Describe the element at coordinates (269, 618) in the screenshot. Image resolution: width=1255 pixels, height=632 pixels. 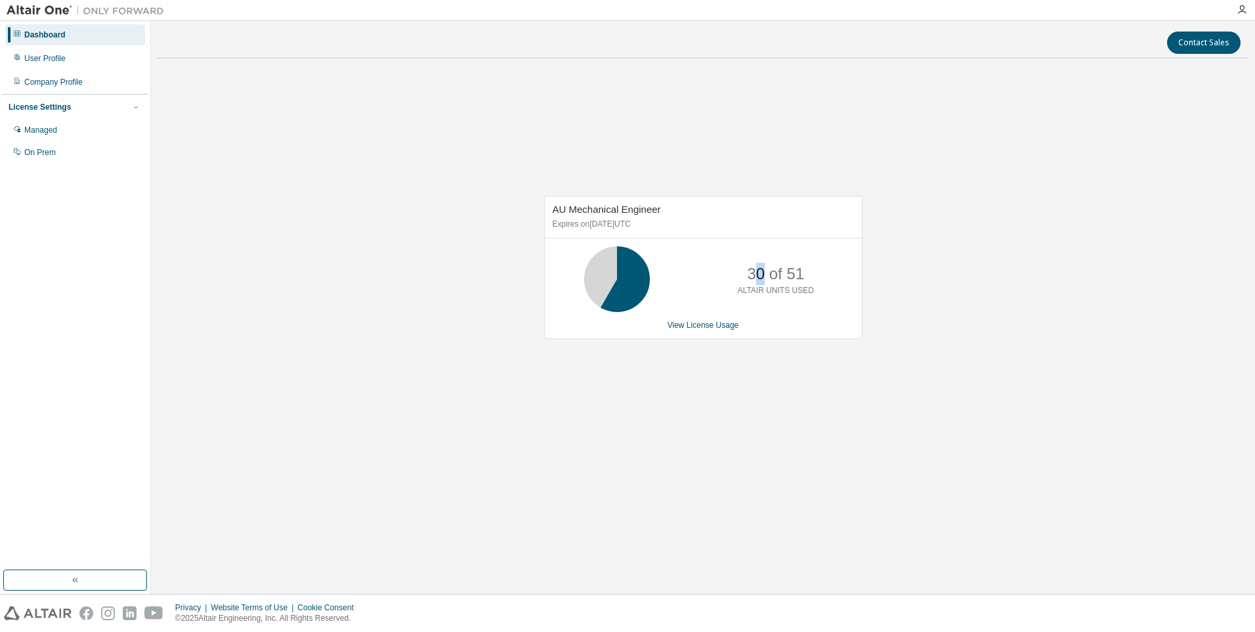
I see `p: © 2025 Altair Engineering, Inc. All Rights Reserved.` at that location.